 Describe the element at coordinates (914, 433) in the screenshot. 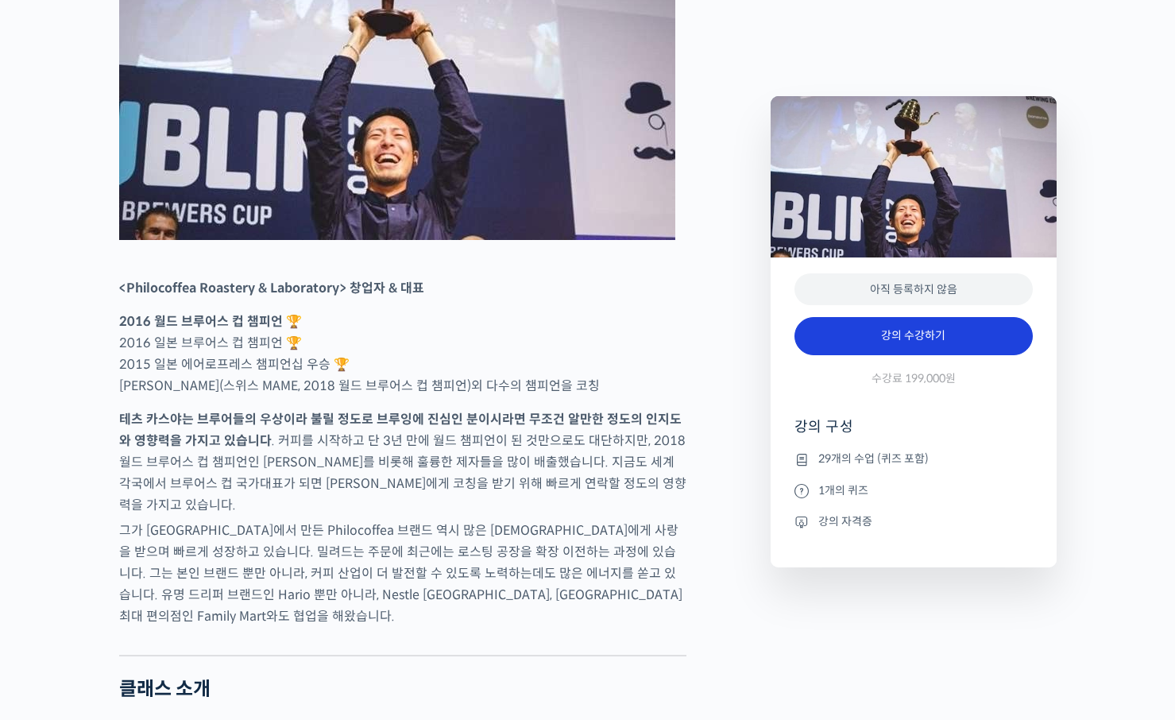

I see `h4: 강의 구성` at that location.